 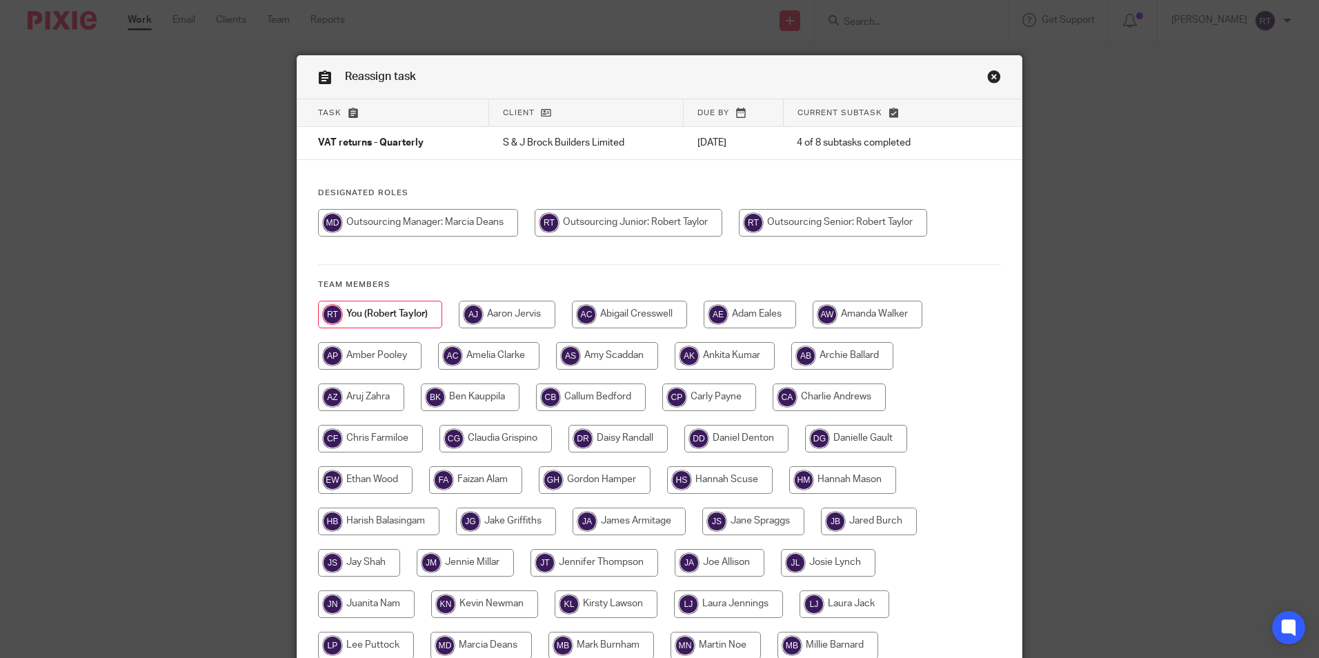 I want to click on span: Client, so click(x=519, y=112).